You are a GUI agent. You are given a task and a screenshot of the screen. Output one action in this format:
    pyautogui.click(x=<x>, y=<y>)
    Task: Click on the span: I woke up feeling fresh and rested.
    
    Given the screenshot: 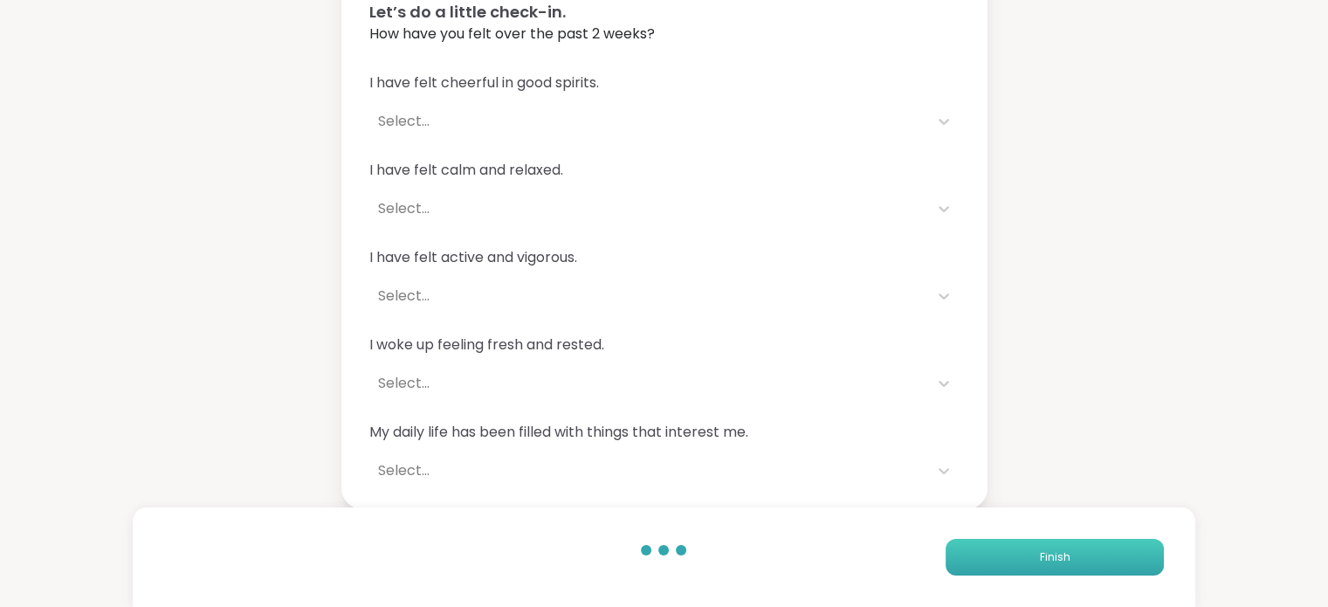 What is the action you would take?
    pyautogui.click(x=665, y=345)
    